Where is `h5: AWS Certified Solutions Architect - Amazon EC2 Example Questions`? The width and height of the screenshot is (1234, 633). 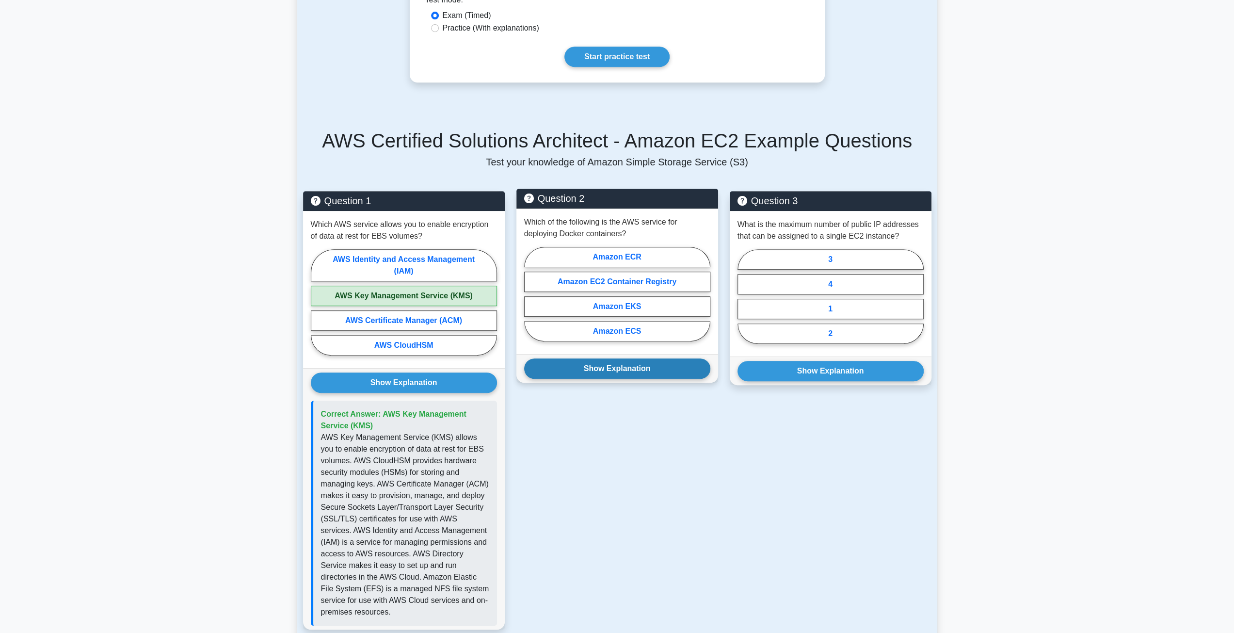
h5: AWS Certified Solutions Architect - Amazon EC2 Example Questions is located at coordinates (617, 141).